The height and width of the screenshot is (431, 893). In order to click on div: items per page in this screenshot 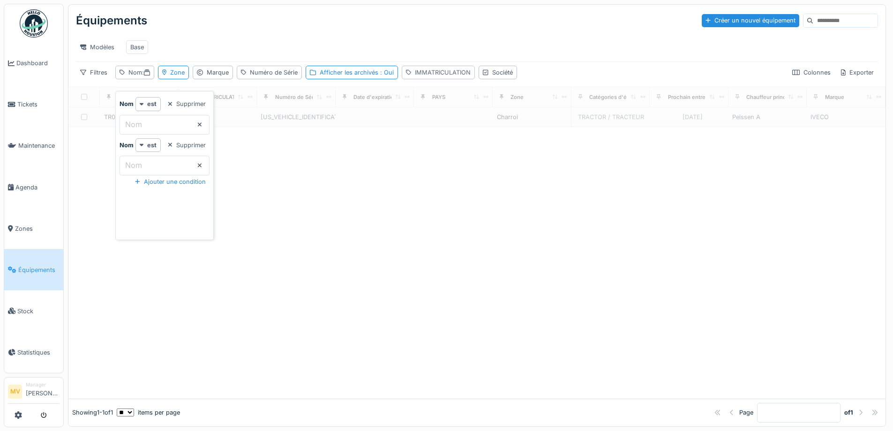, I will do `click(148, 412)`.